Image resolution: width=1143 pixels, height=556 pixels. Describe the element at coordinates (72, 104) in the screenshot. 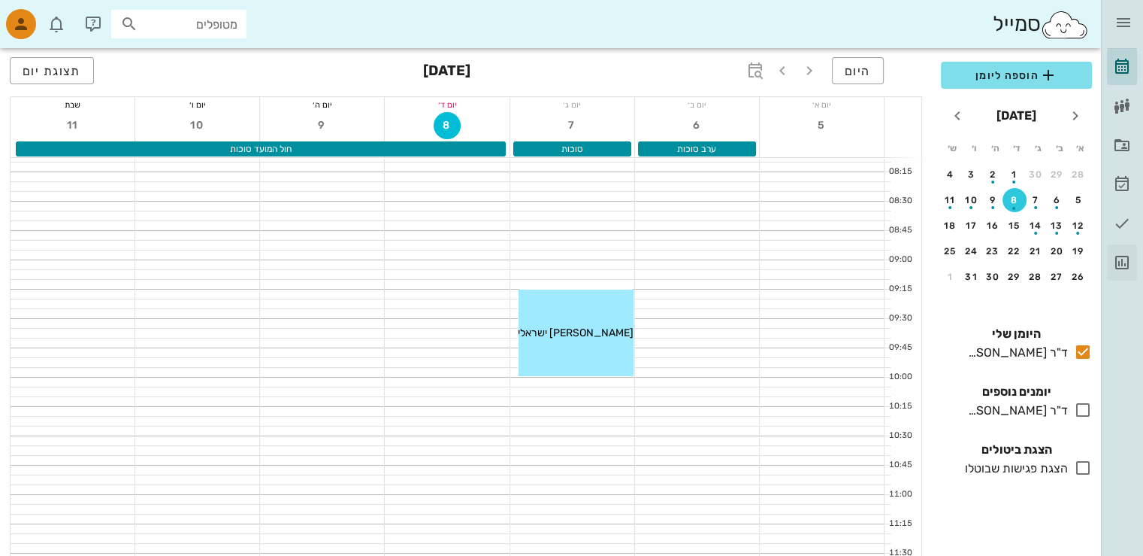

I see `div: שבת` at that location.